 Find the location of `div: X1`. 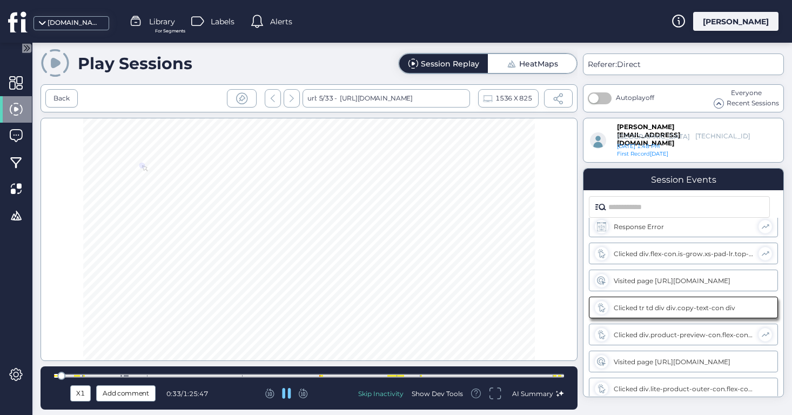

div: X1 is located at coordinates (81, 393).